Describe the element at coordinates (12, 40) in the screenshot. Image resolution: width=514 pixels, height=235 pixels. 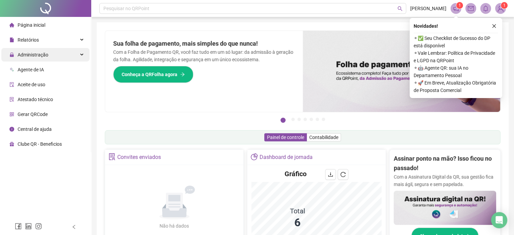
I see `span: file` at that location.